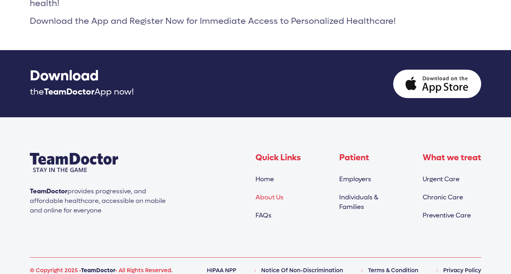 The image size is (511, 274). I want to click on h2: Download, so click(82, 76).